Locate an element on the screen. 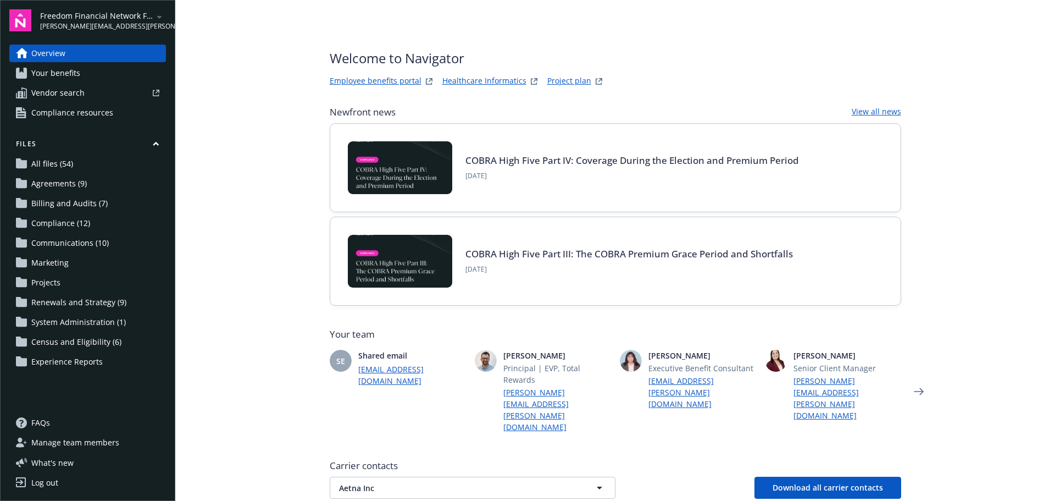 The image size is (1055, 501). img: BLOG-Card Image - Compliance - COBRA High Five Pt 4 - 09-04-25.jpg is located at coordinates (400, 168).